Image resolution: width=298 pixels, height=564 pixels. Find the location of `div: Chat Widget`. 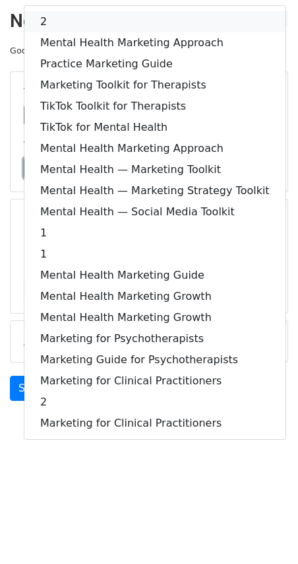

div: Chat Widget is located at coordinates (265, 532).